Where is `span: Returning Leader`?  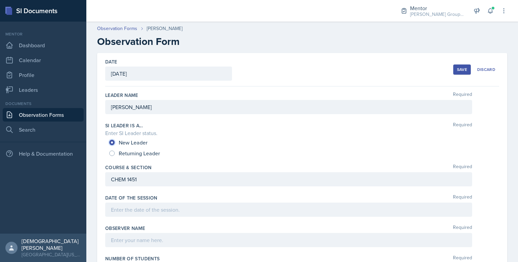
span: Returning Leader is located at coordinates (139, 153).